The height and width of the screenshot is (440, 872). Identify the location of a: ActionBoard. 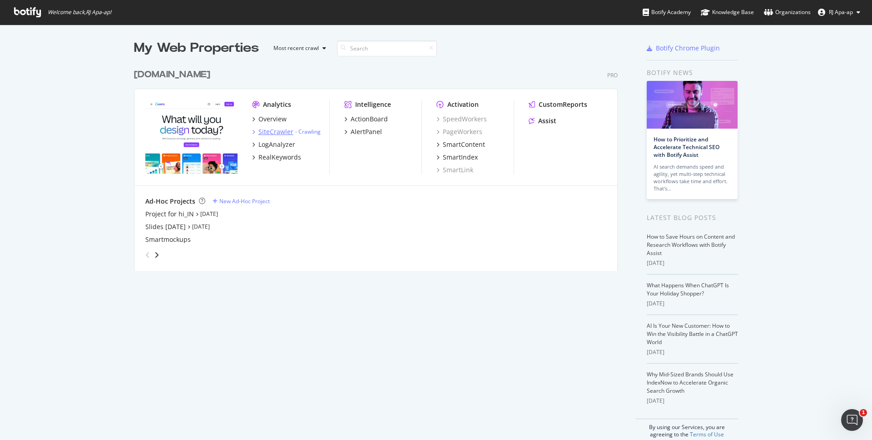
(366, 119).